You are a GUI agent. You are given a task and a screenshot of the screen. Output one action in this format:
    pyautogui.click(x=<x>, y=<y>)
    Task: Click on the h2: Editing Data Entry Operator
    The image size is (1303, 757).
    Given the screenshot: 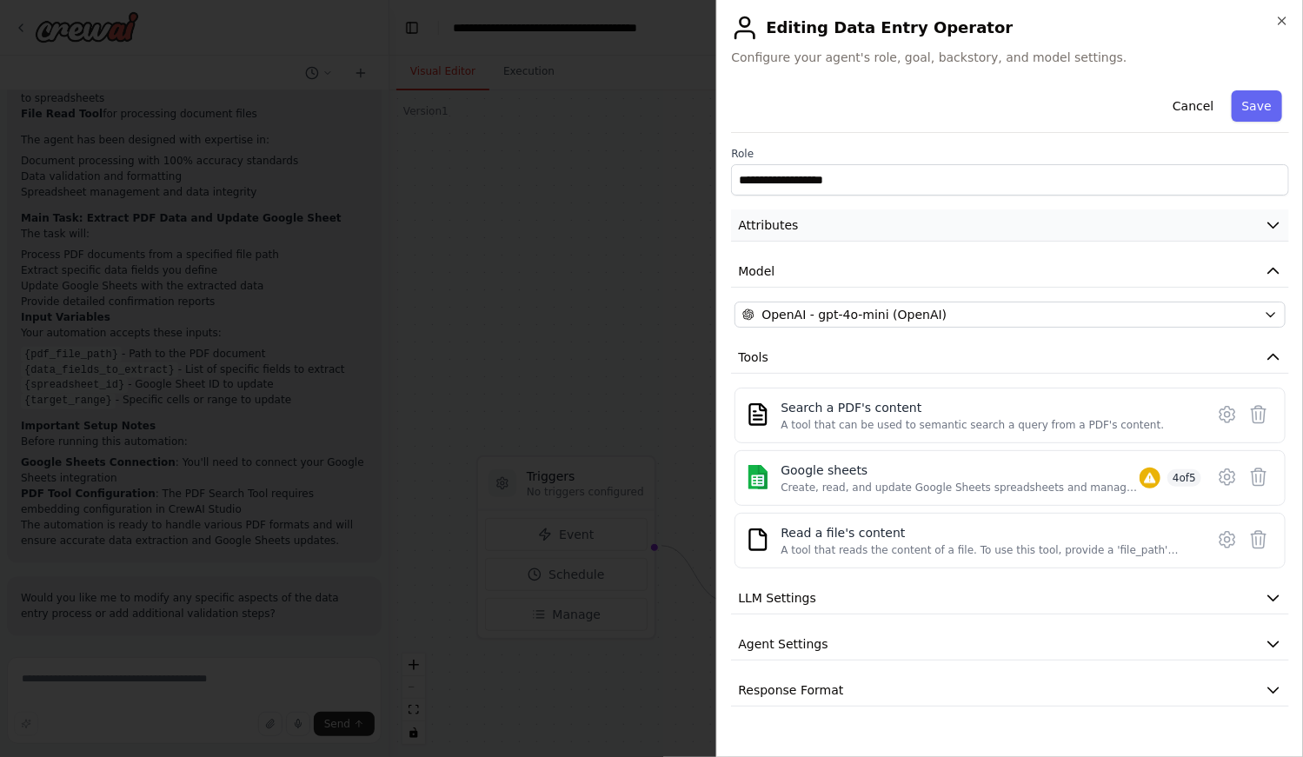 What is the action you would take?
    pyautogui.click(x=1010, y=28)
    